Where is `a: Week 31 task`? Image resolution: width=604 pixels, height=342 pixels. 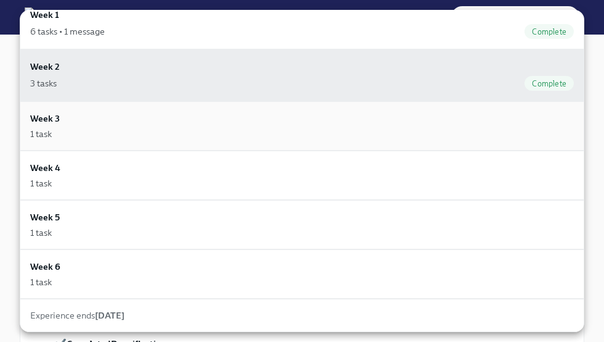 a: Week 31 task is located at coordinates (302, 126).